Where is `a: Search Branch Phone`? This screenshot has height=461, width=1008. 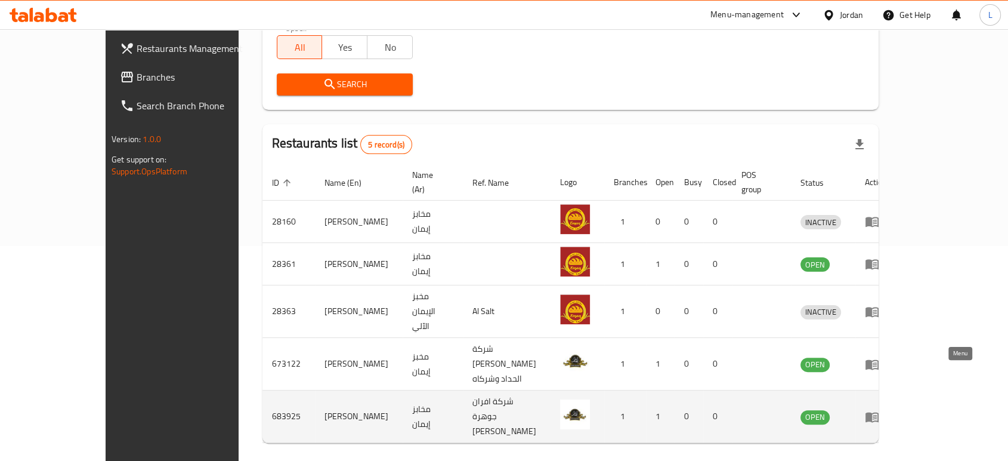 a: Search Branch Phone is located at coordinates (192, 106).